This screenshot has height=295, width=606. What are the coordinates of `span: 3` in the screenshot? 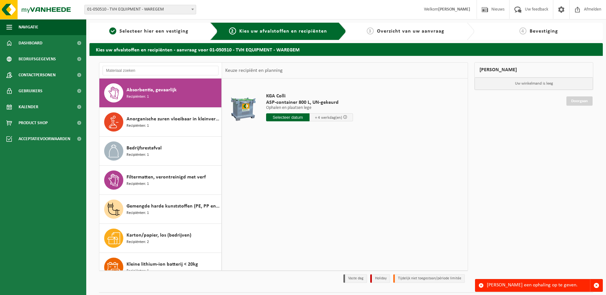 It's located at (370, 31).